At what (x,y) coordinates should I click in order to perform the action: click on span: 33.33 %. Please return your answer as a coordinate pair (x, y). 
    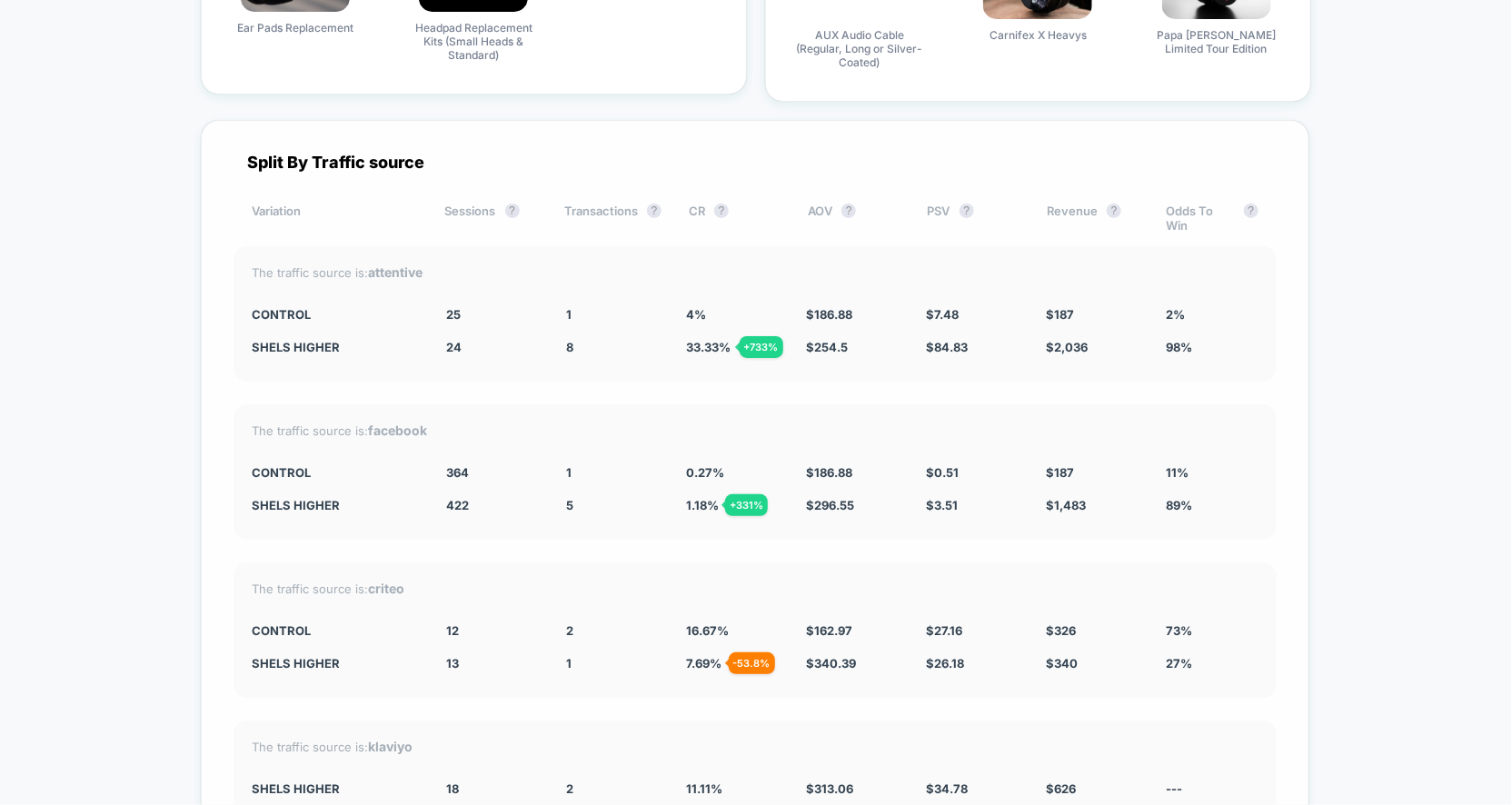
    Looking at the image, I should click on (708, 347).